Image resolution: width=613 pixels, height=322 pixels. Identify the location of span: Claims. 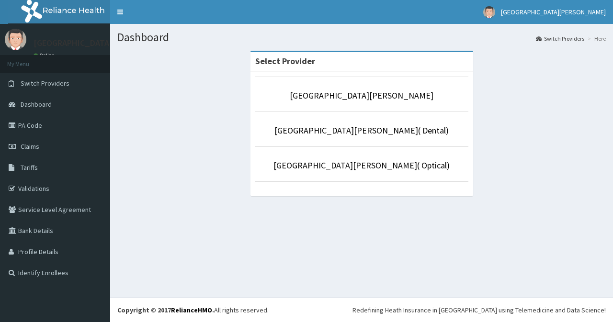
(30, 146).